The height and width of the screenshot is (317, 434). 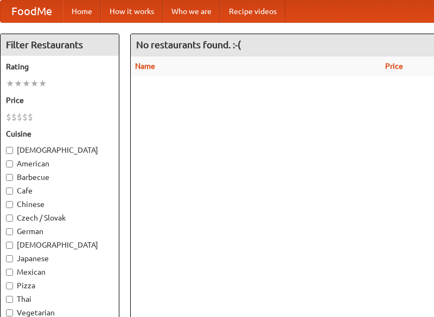 I want to click on label: Cafe, so click(x=60, y=191).